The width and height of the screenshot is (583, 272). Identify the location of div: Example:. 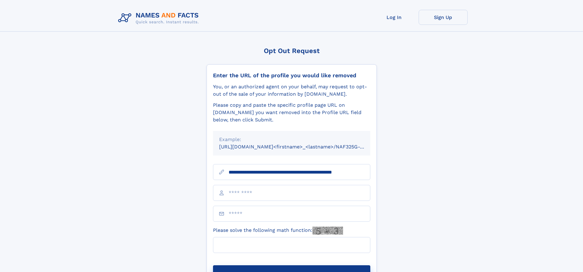
(292, 139).